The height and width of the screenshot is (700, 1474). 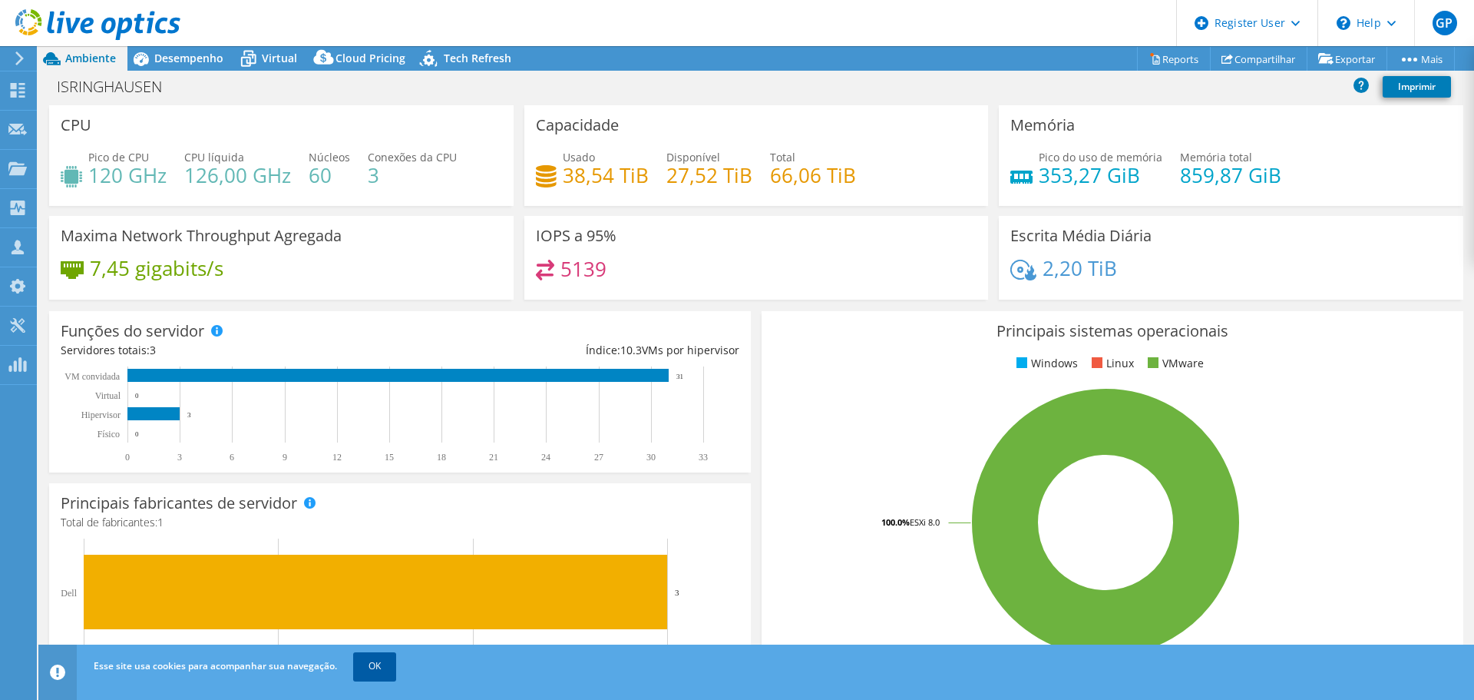 I want to click on a: Reports, so click(x=1174, y=58).